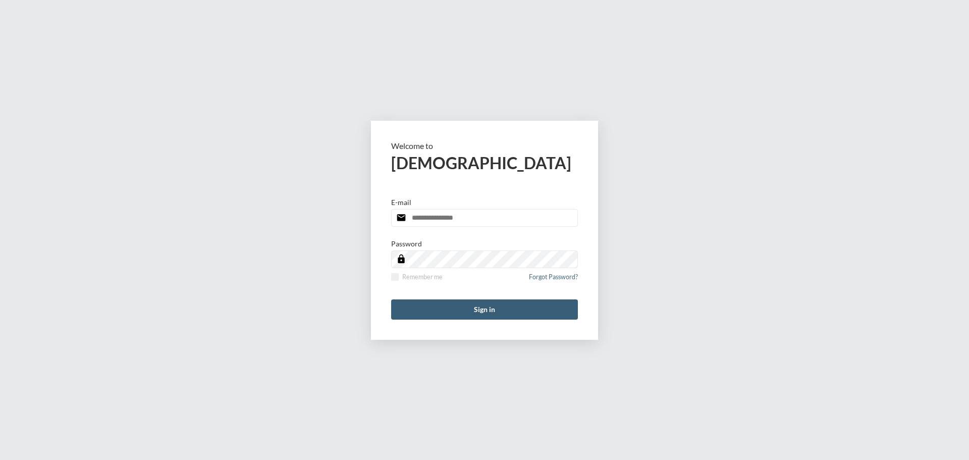 The width and height of the screenshot is (969, 460). Describe the element at coordinates (417, 277) in the screenshot. I see `label: Remember me` at that location.